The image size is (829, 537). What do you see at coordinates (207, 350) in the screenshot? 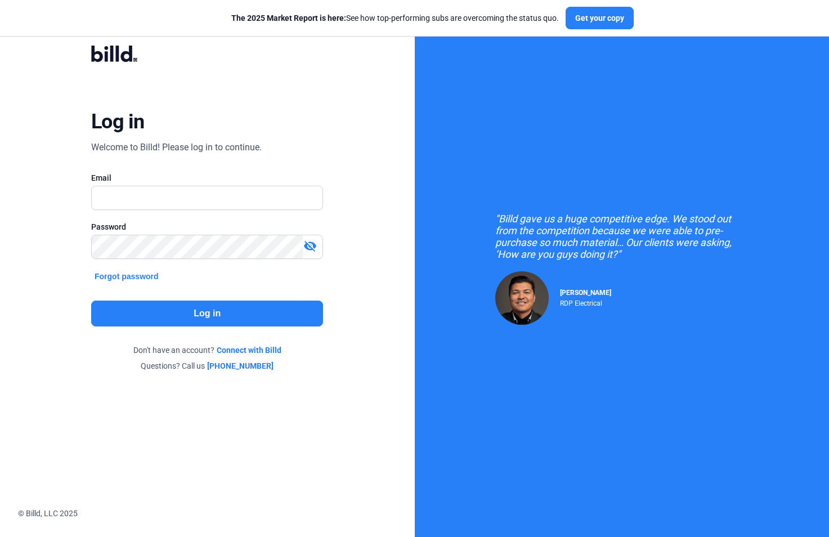
I see `div: Don't have an account?` at bounding box center [207, 350].